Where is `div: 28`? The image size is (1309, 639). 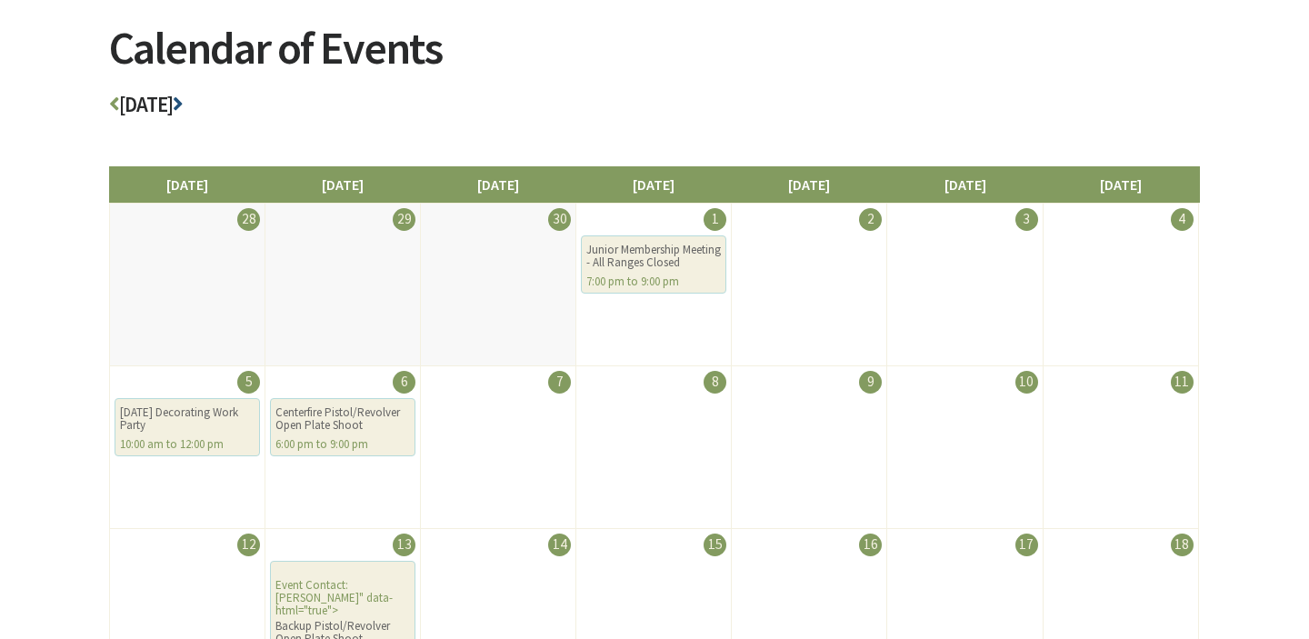
div: 28 is located at coordinates (248, 219).